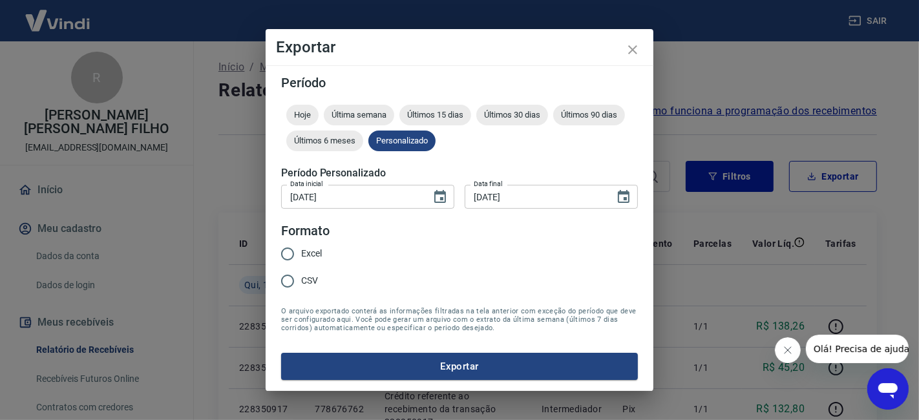 The width and height of the screenshot is (919, 420). What do you see at coordinates (312, 253) in the screenshot?
I see `span: Excel` at bounding box center [312, 253].